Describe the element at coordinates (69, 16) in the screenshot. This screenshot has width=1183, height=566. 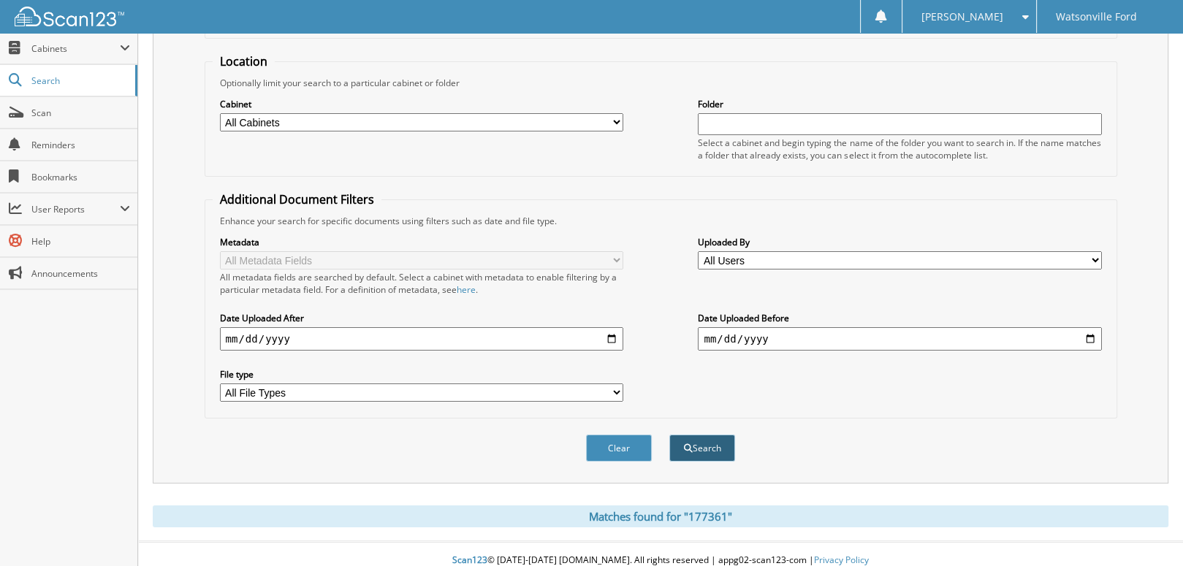
I see `img: scan123-logo-white.svg` at that location.